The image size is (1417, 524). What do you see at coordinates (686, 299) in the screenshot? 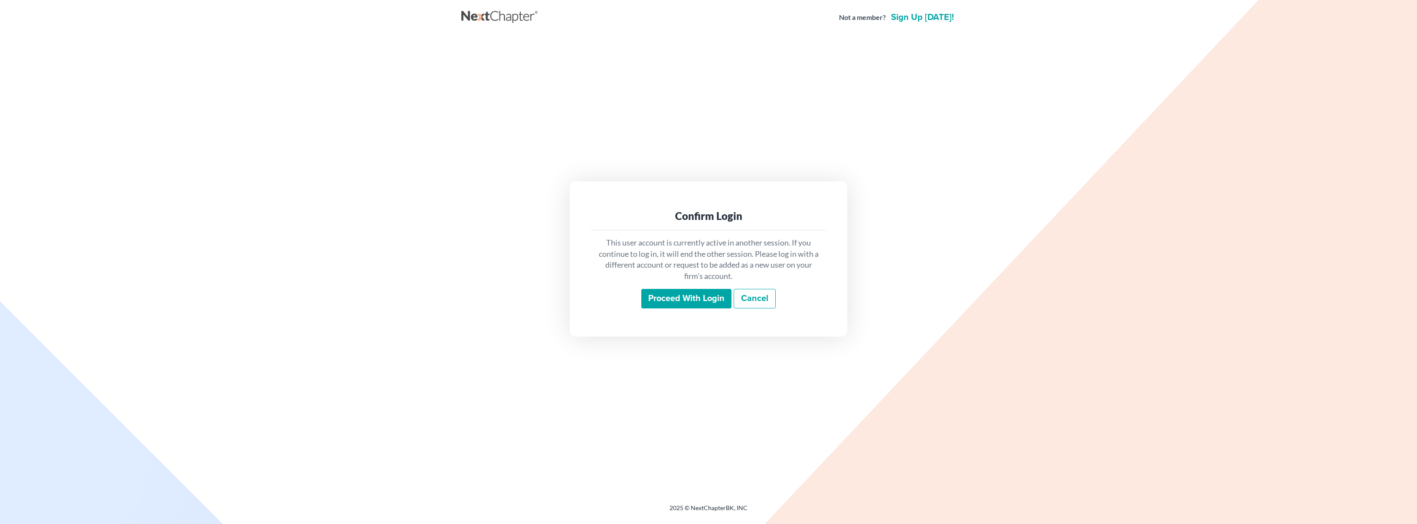
I see `input: Proceed with login` at bounding box center [686, 299].